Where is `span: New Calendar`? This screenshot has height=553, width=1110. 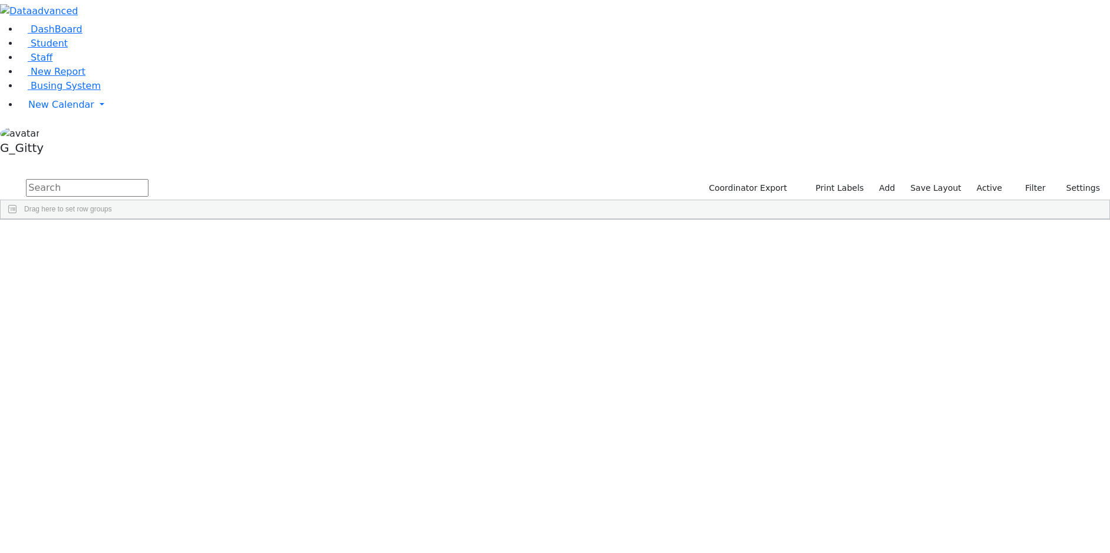 span: New Calendar is located at coordinates (61, 104).